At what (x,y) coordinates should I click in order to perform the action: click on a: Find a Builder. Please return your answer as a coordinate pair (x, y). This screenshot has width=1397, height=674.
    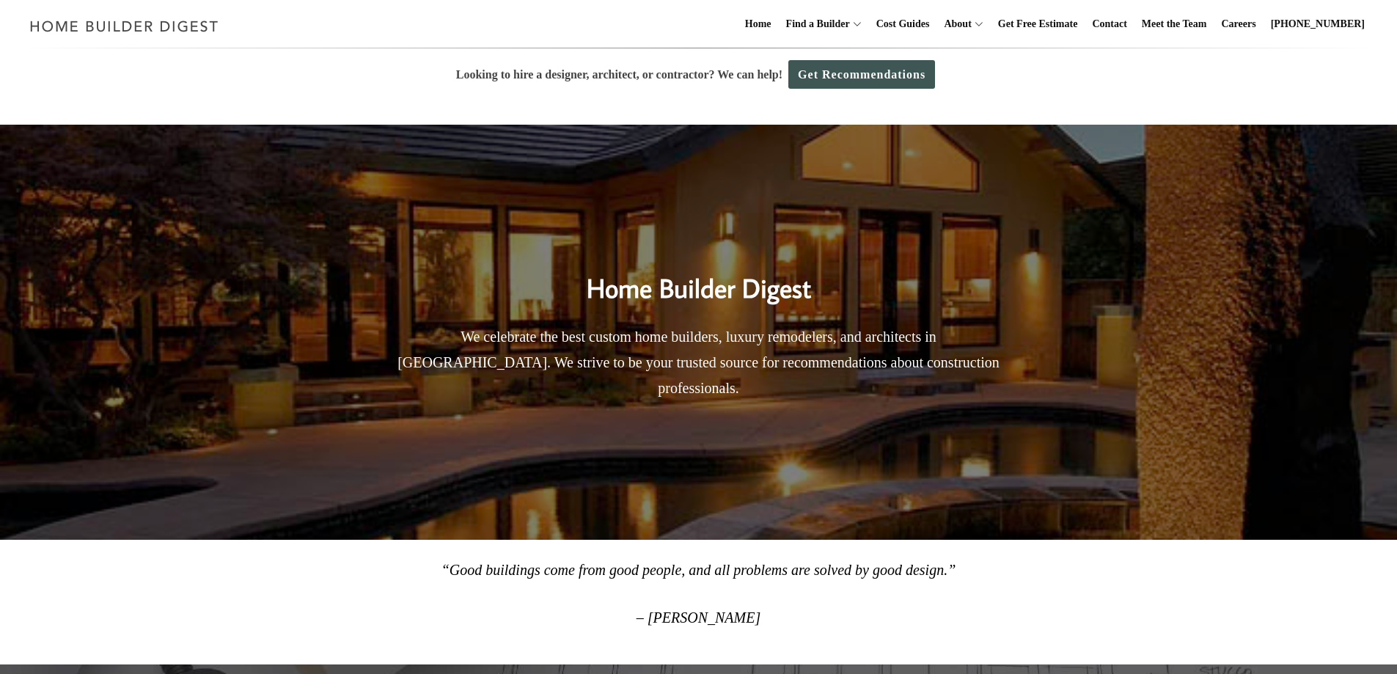
    Looking at the image, I should click on (815, 24).